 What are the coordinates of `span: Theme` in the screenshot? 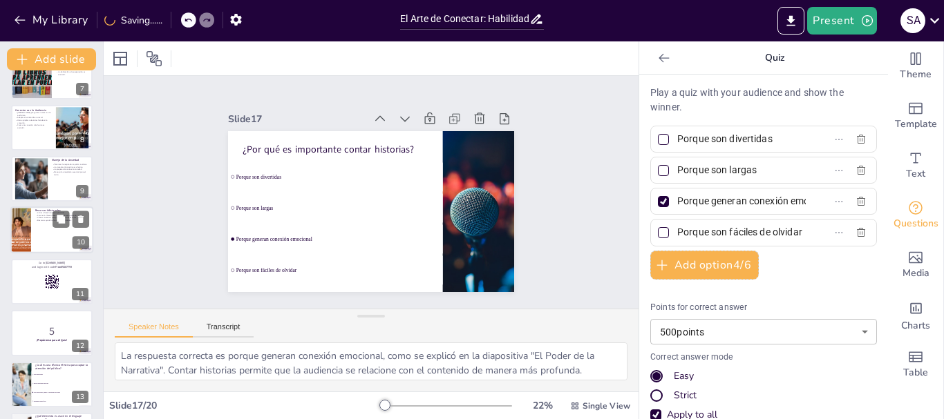 It's located at (916, 75).